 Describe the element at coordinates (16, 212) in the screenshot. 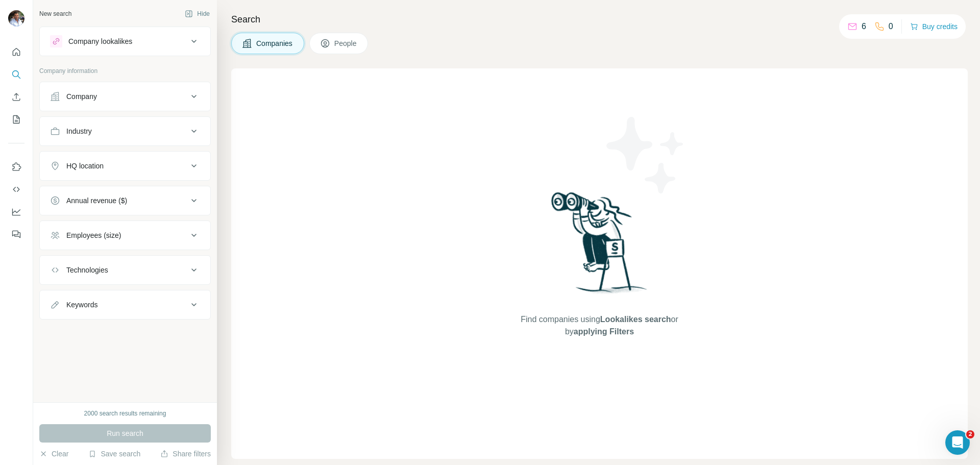

I see `button: Dashboard` at that location.